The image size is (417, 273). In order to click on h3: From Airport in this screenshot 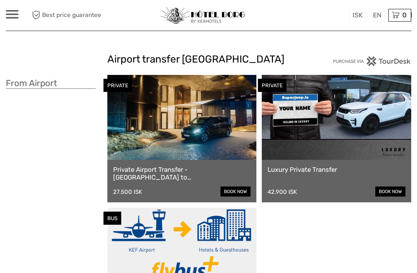, I will do `click(51, 83)`.